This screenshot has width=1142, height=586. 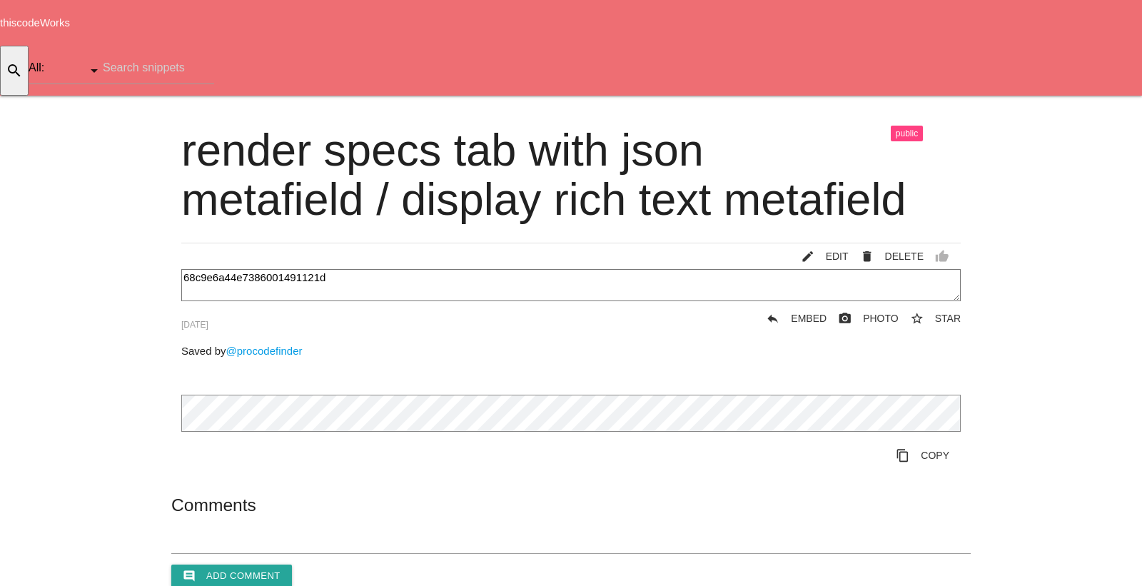 I want to click on i: arrow_drop_down, so click(x=1115, y=118).